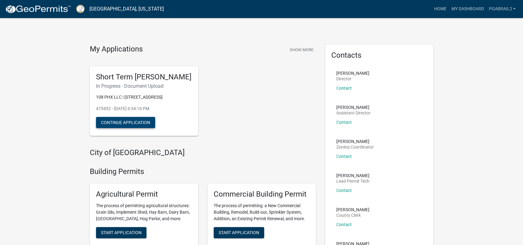  I want to click on h5: Agricultural Permit, so click(144, 194).